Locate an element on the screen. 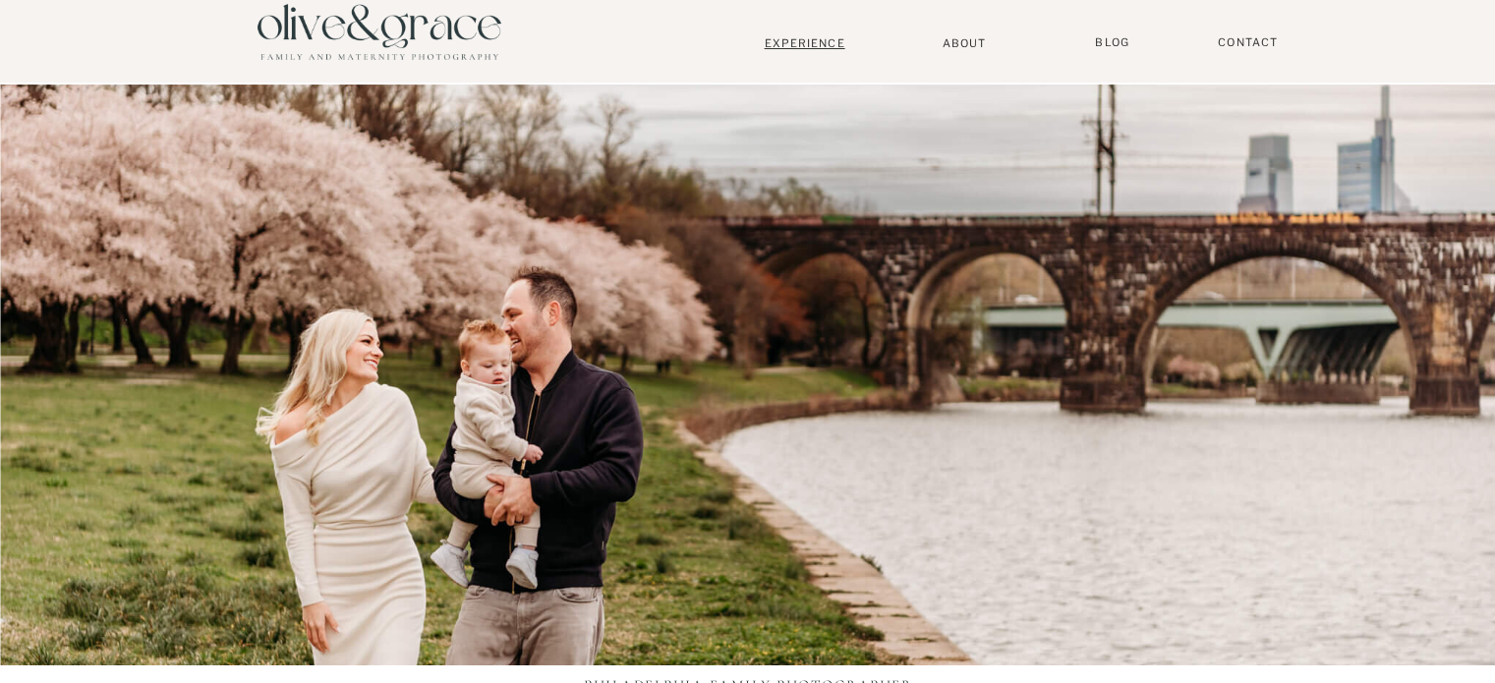 The height and width of the screenshot is (683, 1495). nav: Contact is located at coordinates (1248, 42).